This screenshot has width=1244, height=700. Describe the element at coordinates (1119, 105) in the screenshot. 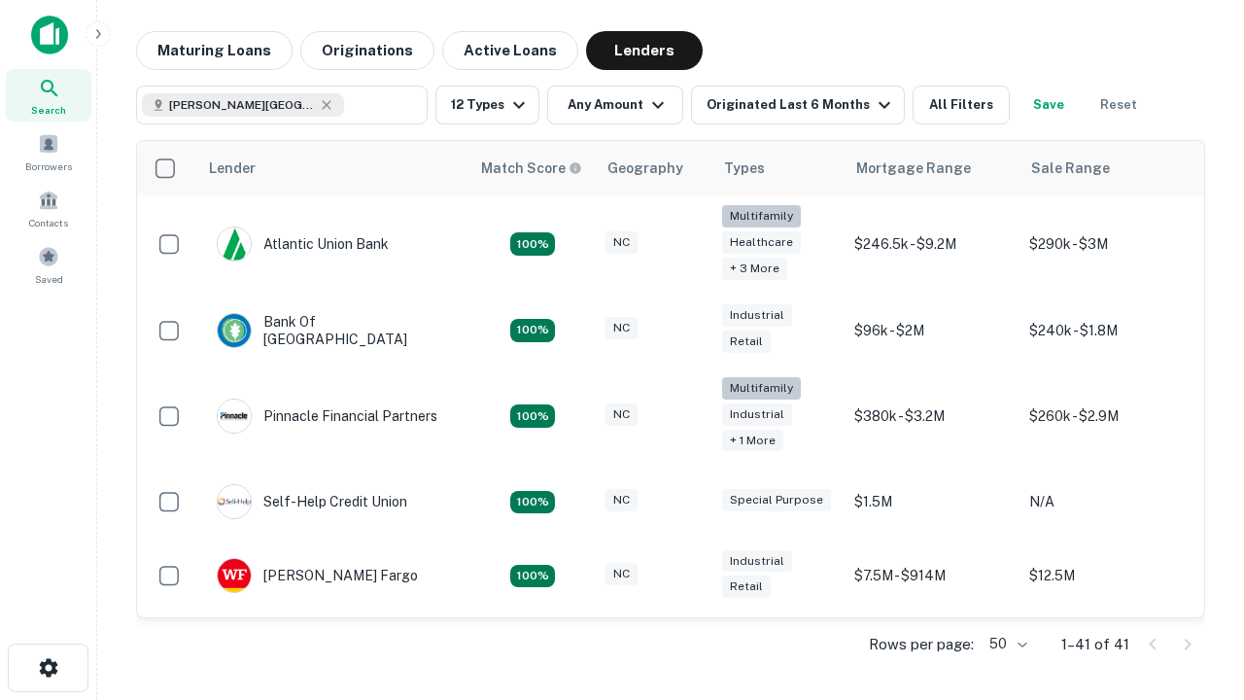

I see `button: Reset` at that location.